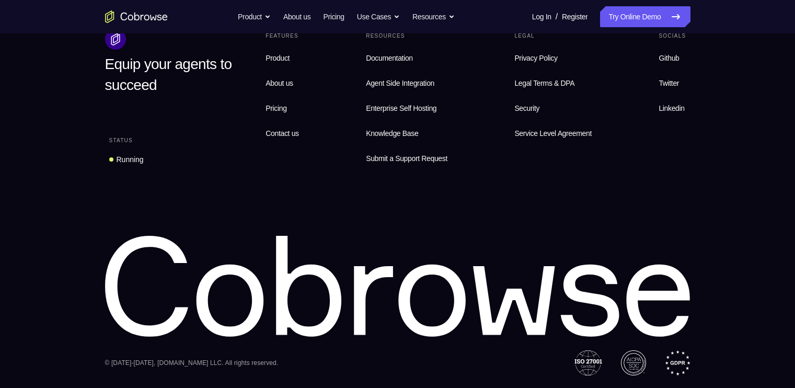 This screenshot has width=795, height=388. Describe the element at coordinates (130, 159) in the screenshot. I see `div: Running` at that location.